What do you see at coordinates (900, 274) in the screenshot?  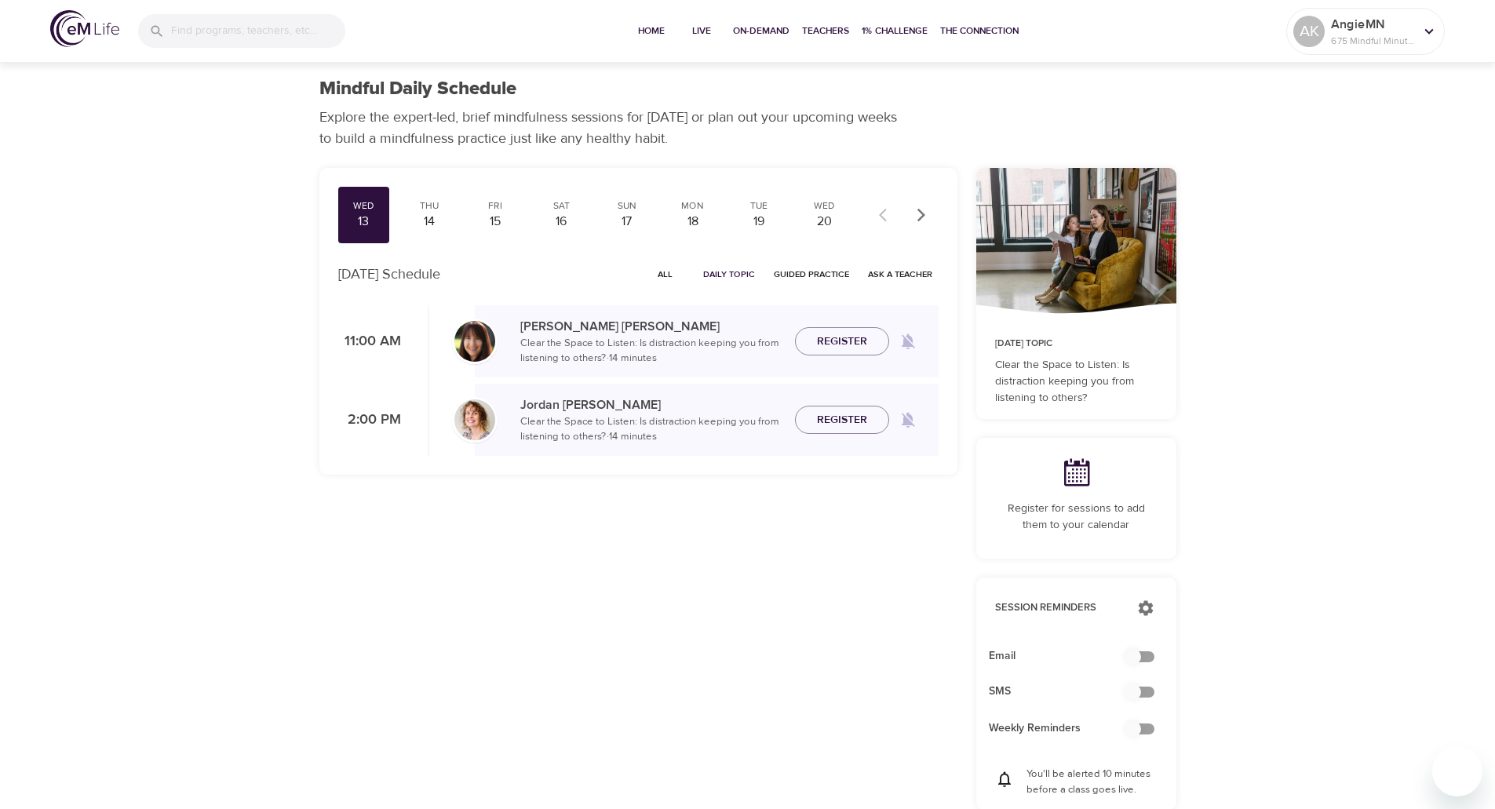 I see `button: Ask a Teacher` at bounding box center [900, 274].